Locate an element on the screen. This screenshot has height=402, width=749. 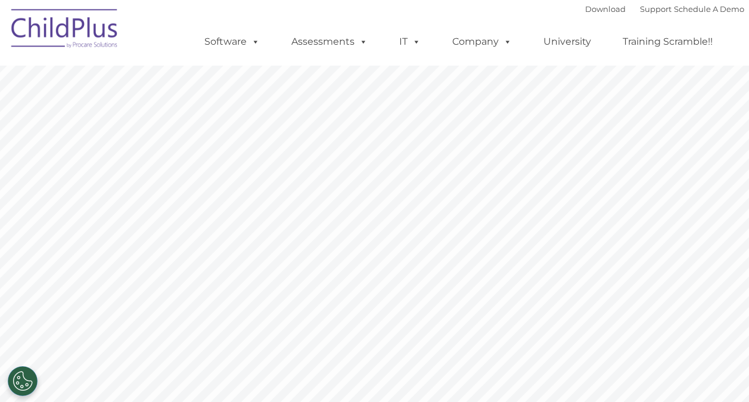
a: Software is located at coordinates (232, 42).